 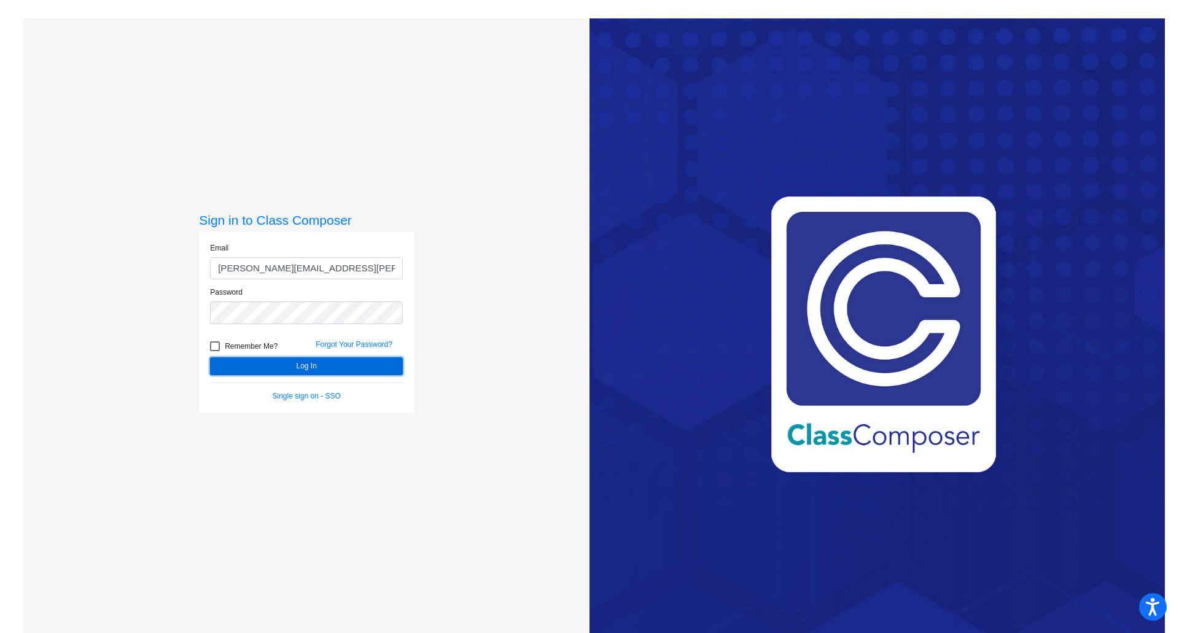 What do you see at coordinates (306, 366) in the screenshot?
I see `button: Log In` at bounding box center [306, 366].